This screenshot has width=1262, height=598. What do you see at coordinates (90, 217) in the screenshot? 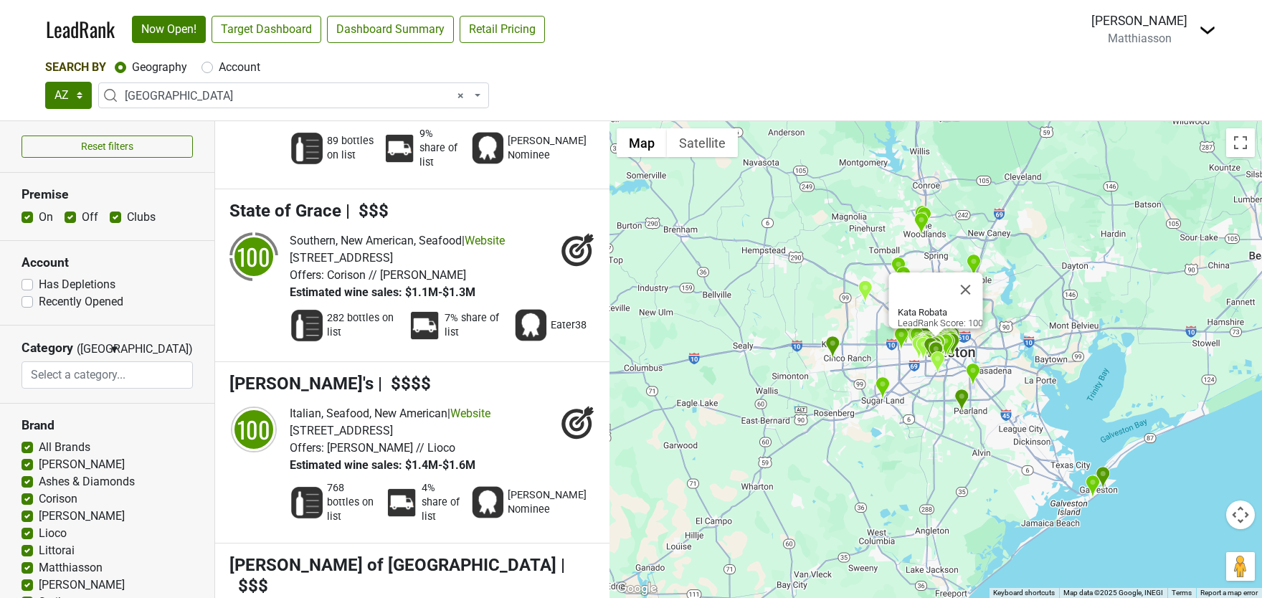
I see `label: Off` at bounding box center [90, 217].